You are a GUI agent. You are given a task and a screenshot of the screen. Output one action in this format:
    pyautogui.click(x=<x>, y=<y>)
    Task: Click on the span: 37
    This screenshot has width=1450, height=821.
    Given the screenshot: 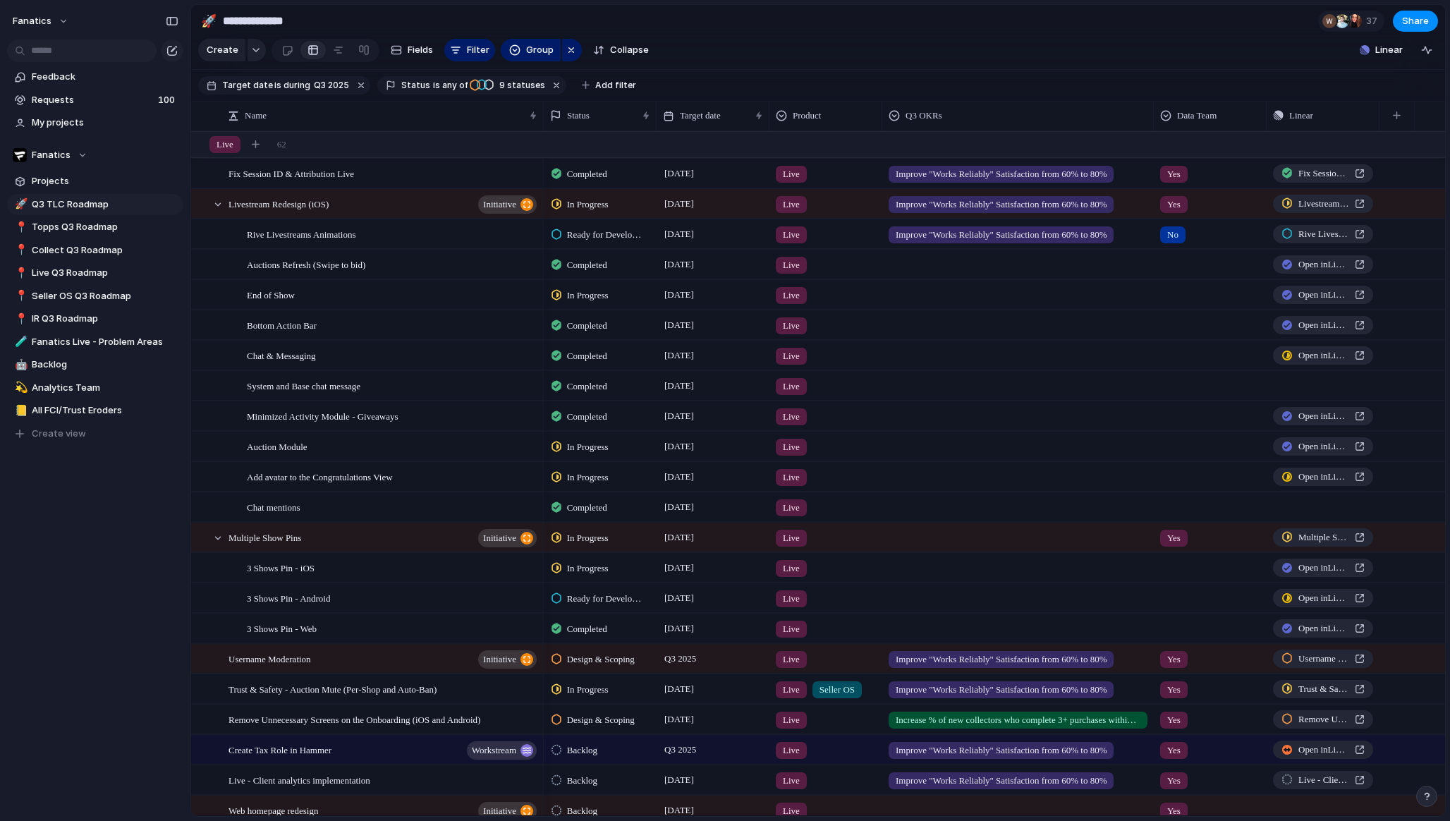 What is the action you would take?
    pyautogui.click(x=1373, y=21)
    